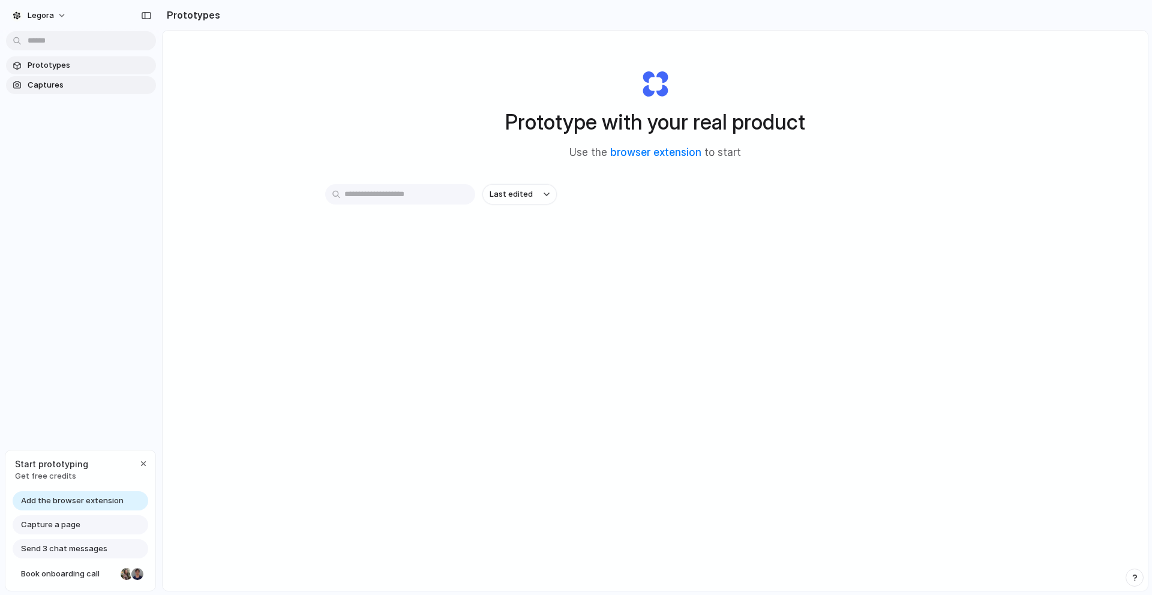  What do you see at coordinates (127, 574) in the screenshot?
I see `div: Nicole Kubica` at bounding box center [127, 574].